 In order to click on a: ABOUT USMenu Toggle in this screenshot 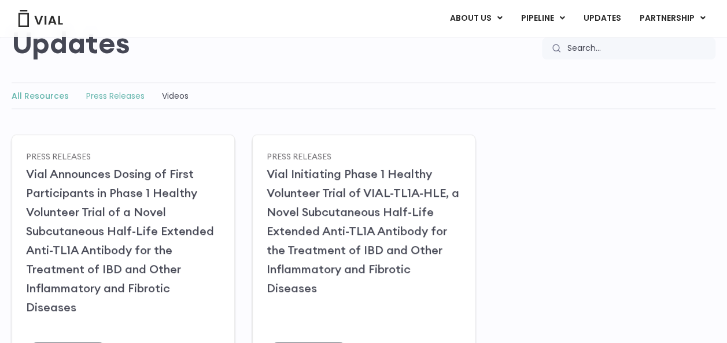, I will do `click(476, 19)`.